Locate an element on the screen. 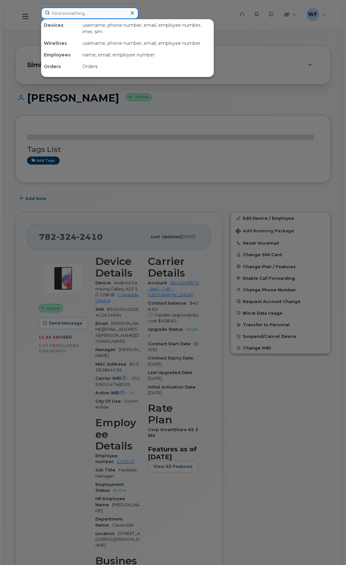 The image size is (346, 565). div: username, phone number, email, employee number is located at coordinates (147, 43).